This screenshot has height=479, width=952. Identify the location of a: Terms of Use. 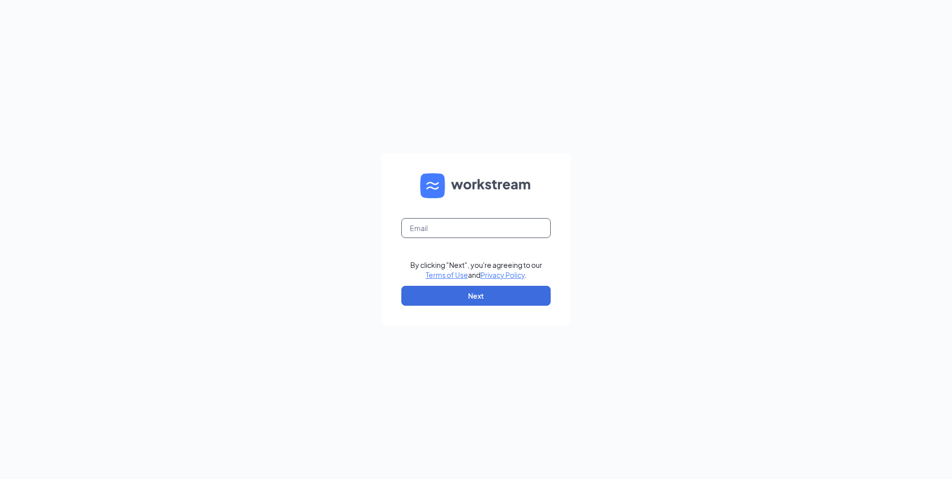
(447, 275).